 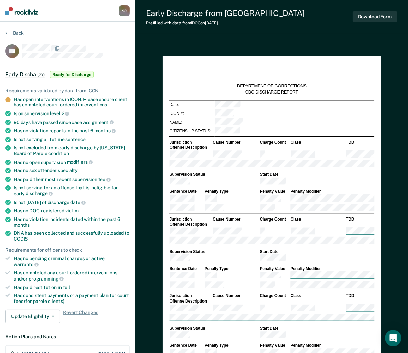 What do you see at coordinates (72, 122) in the screenshot?
I see `div: 90 days have passed since case` at bounding box center [72, 122].